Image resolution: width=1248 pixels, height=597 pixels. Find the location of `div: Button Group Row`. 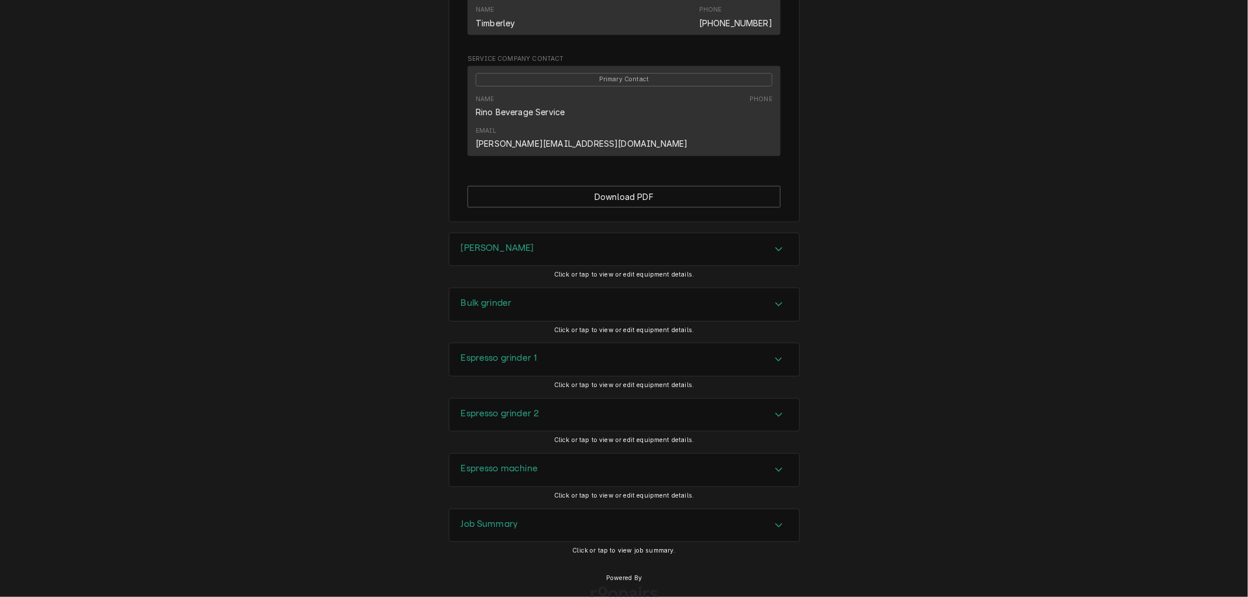

div: Button Group Row is located at coordinates (624, 197).